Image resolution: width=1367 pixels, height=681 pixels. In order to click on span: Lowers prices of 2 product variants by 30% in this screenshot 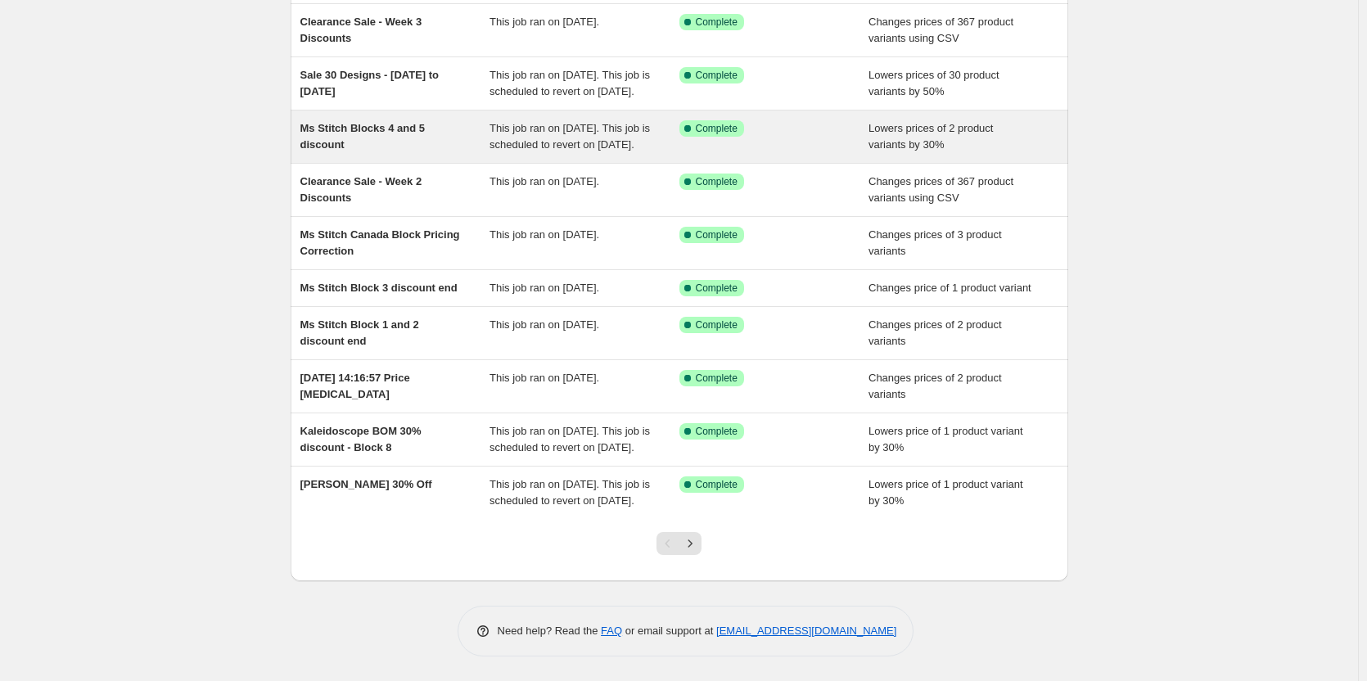, I will do `click(931, 136)`.